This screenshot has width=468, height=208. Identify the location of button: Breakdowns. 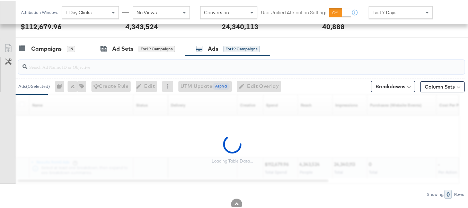
(393, 85).